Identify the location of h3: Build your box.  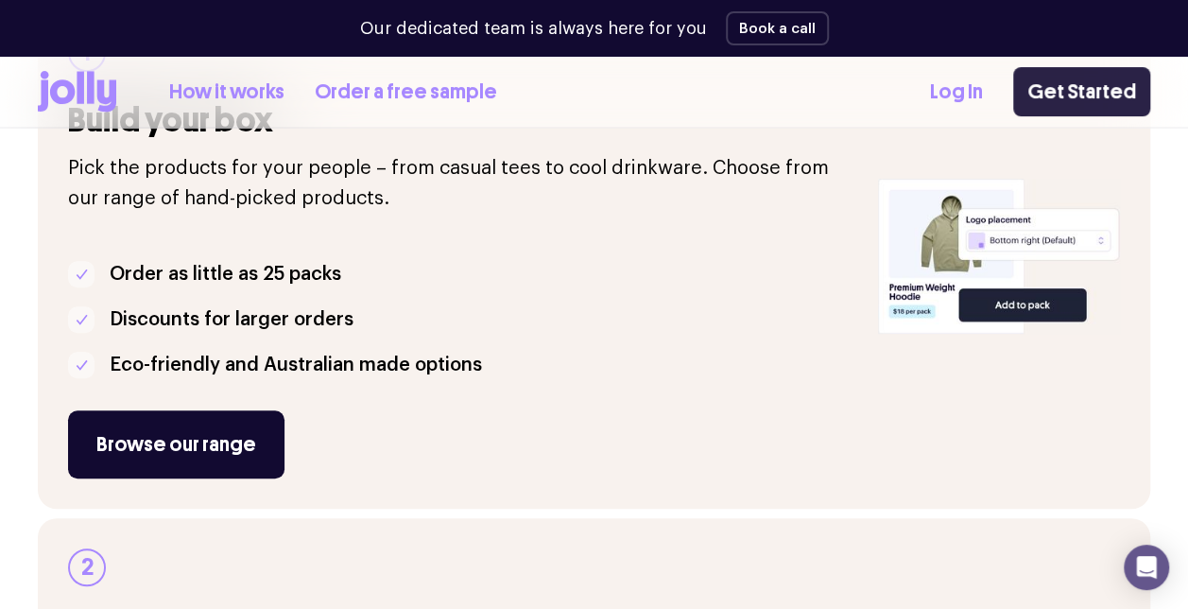
(461, 120).